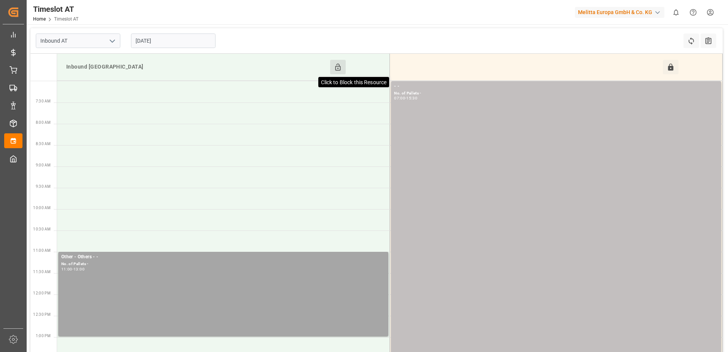  Describe the element at coordinates (67, 269) in the screenshot. I see `div: 11:00` at that location.